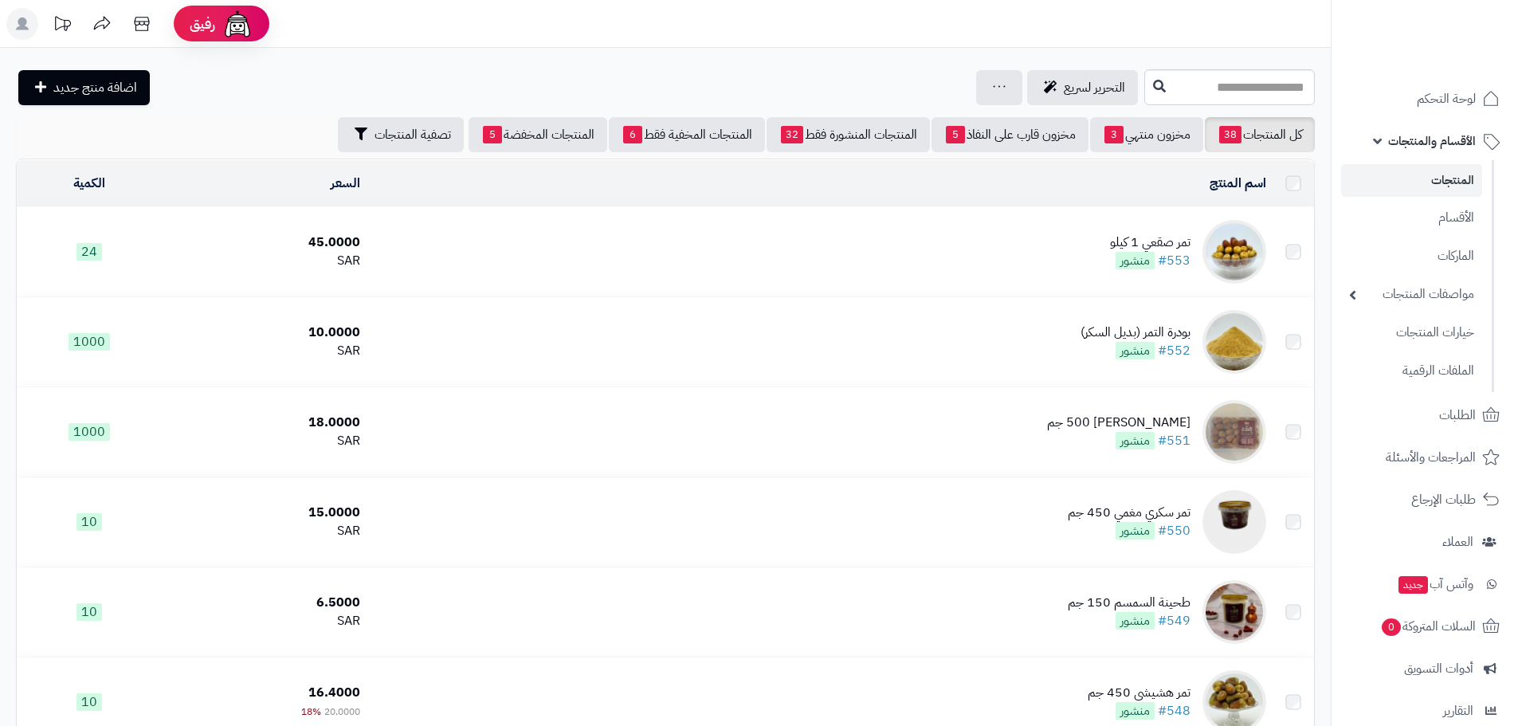 This screenshot has width=1518, height=726. Describe the element at coordinates (1174, 711) in the screenshot. I see `a: #548` at that location.